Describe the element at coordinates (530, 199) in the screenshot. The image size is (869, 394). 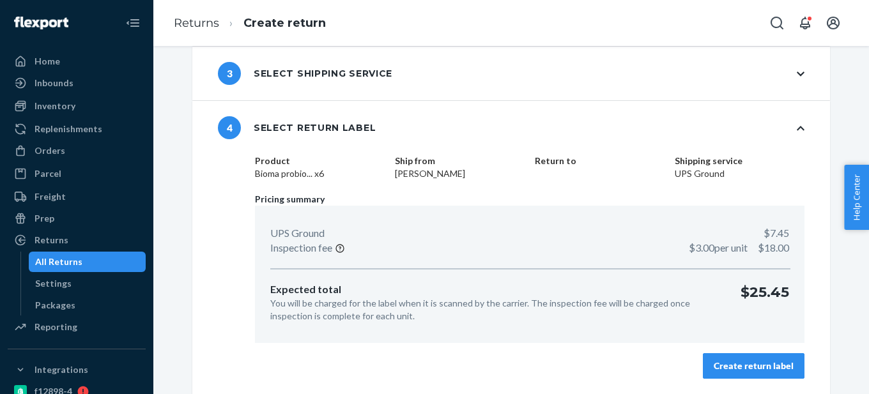
I see `p: Pricing summary` at that location.